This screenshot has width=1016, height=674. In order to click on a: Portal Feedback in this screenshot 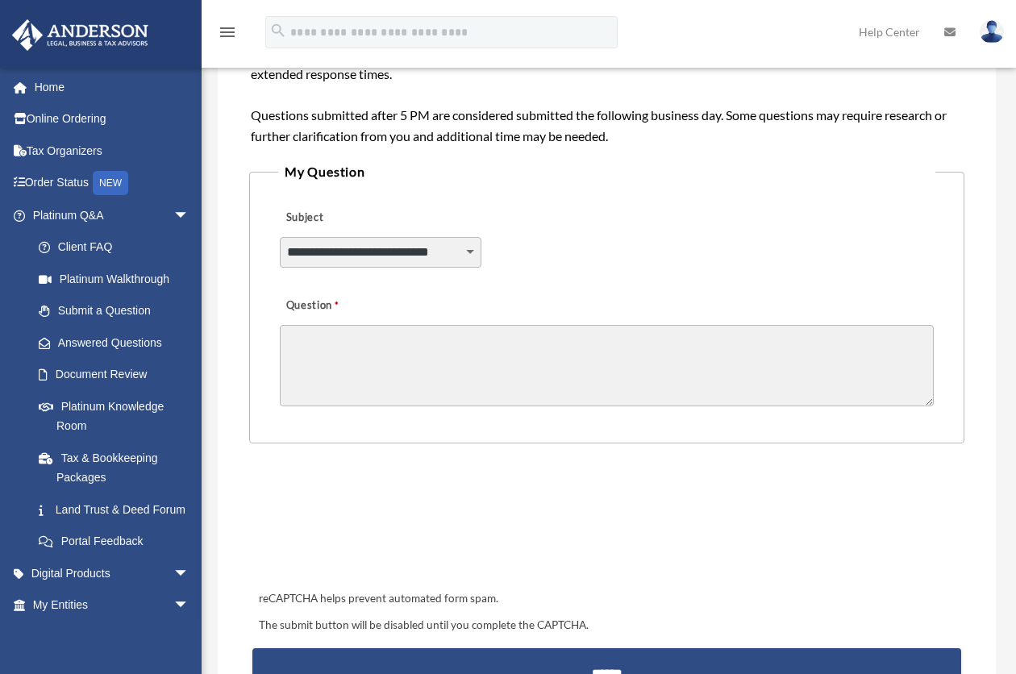, I will do `click(118, 542)`.